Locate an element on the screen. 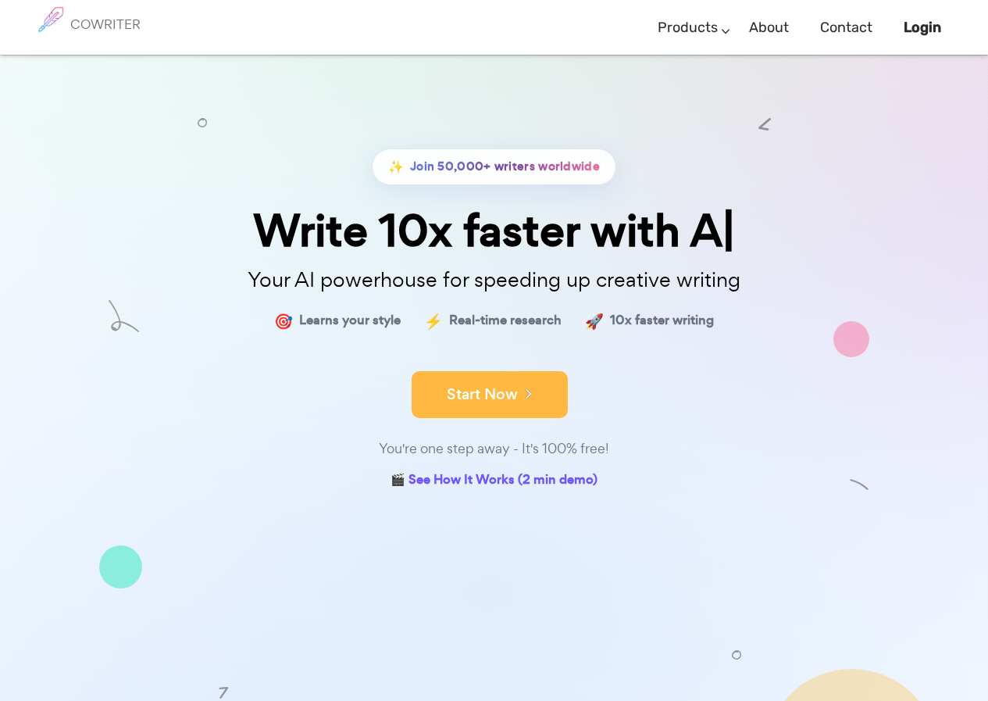 The width and height of the screenshot is (988, 701). h6: COWRITER is located at coordinates (105, 24).